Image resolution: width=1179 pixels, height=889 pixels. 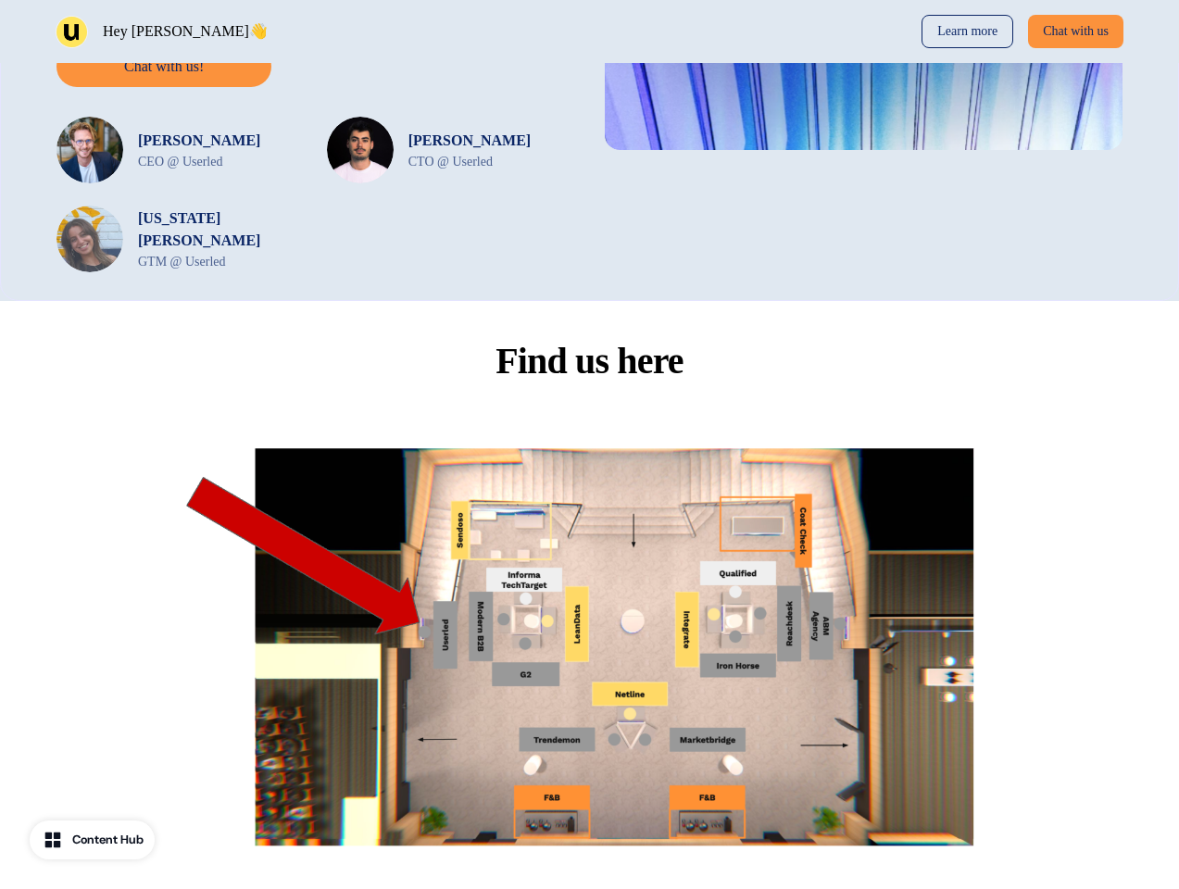 What do you see at coordinates (164, 67) in the screenshot?
I see `button: Chat with us!` at bounding box center [164, 67].